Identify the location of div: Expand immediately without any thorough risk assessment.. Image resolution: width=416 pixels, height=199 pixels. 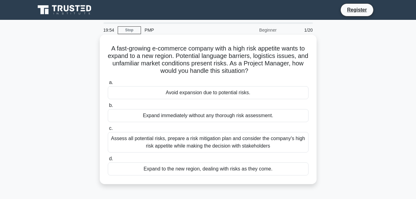
(208, 115).